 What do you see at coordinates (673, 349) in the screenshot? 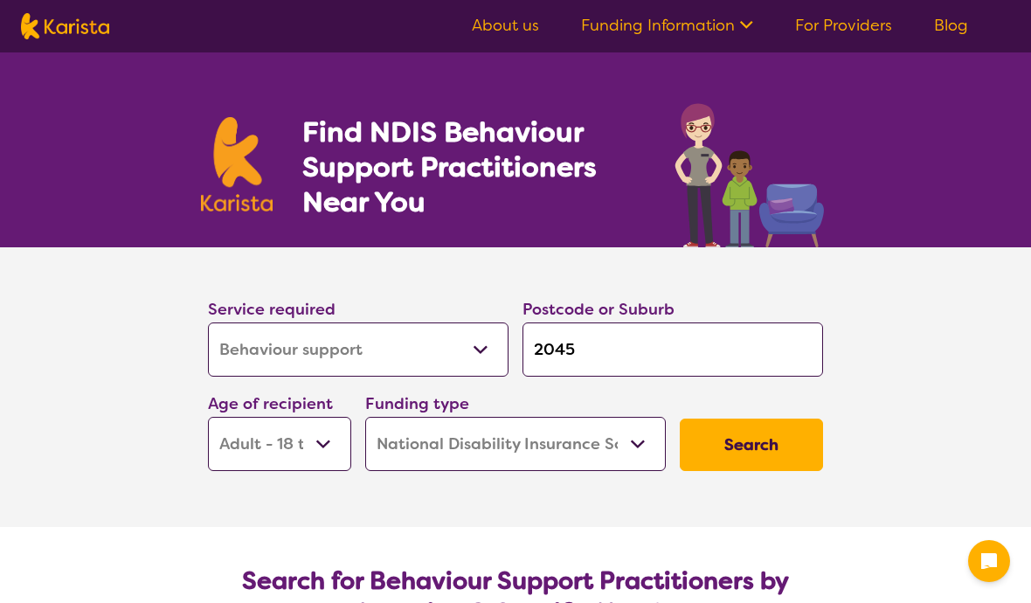
I see `input: Type` at bounding box center [673, 349].